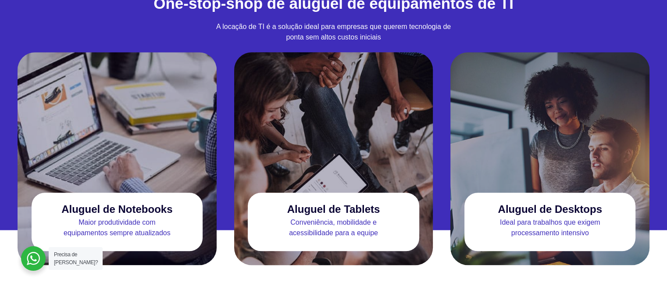  What do you see at coordinates (333, 227) in the screenshot?
I see `p: Conveniência, mobilidade e acessibilidade para a equipe` at bounding box center [333, 227].